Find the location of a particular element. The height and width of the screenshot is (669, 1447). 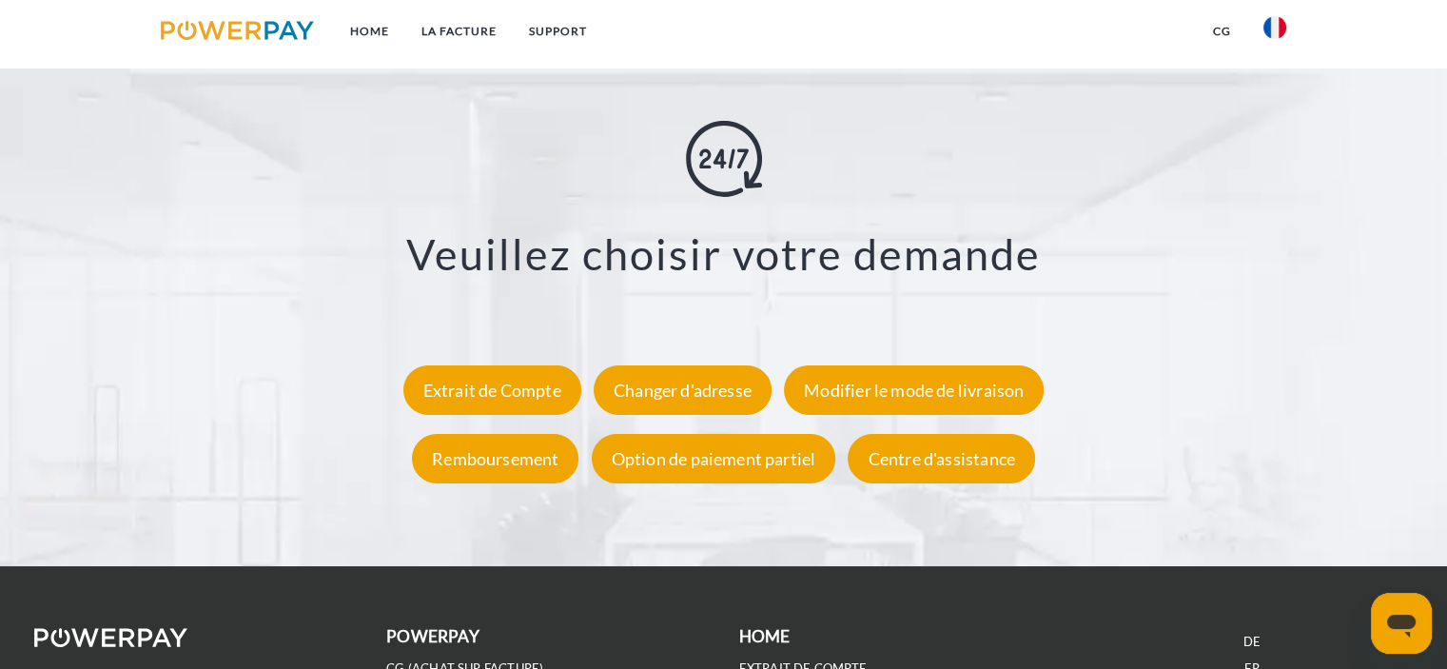

b: POWERPAY is located at coordinates (432, 635).